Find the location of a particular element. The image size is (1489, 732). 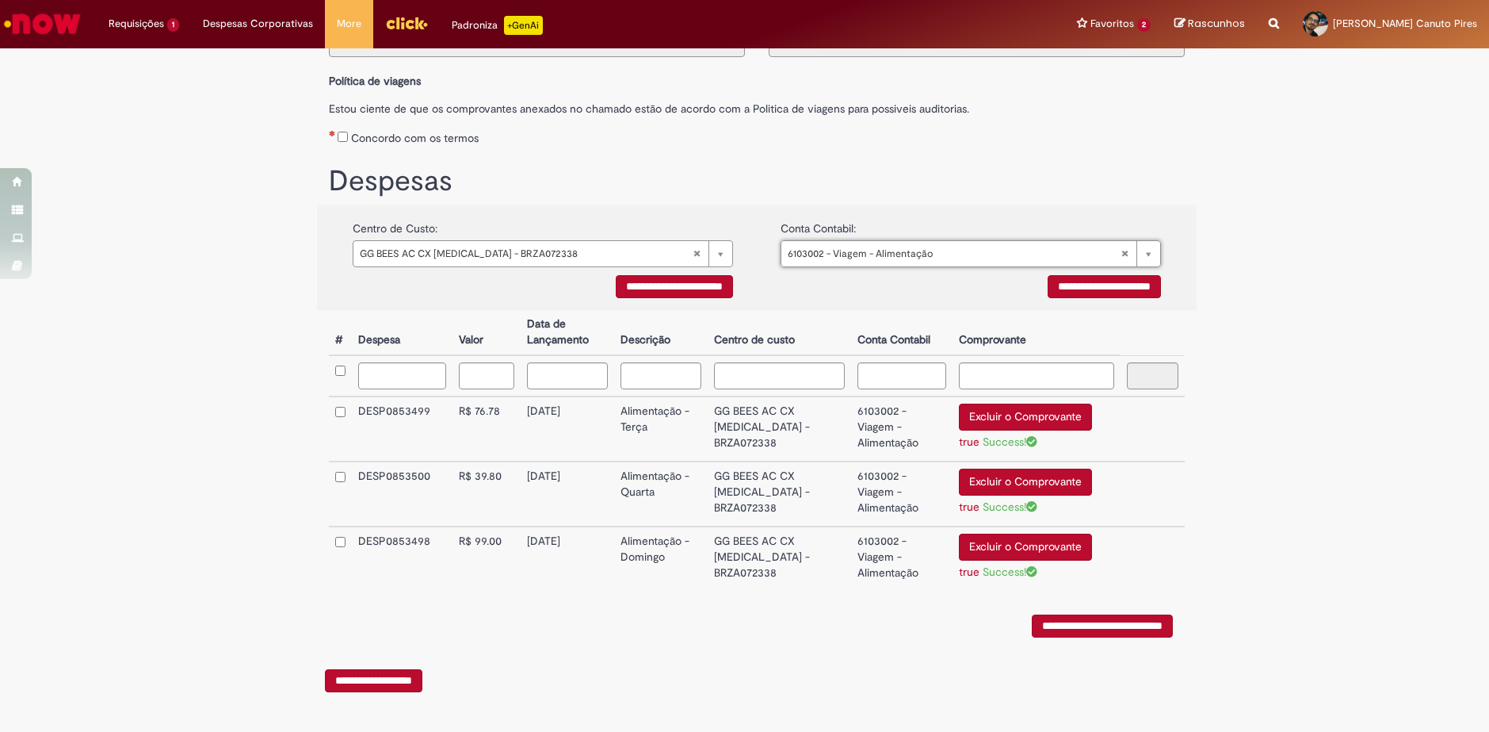

th: Conta Contabil is located at coordinates (902, 332).